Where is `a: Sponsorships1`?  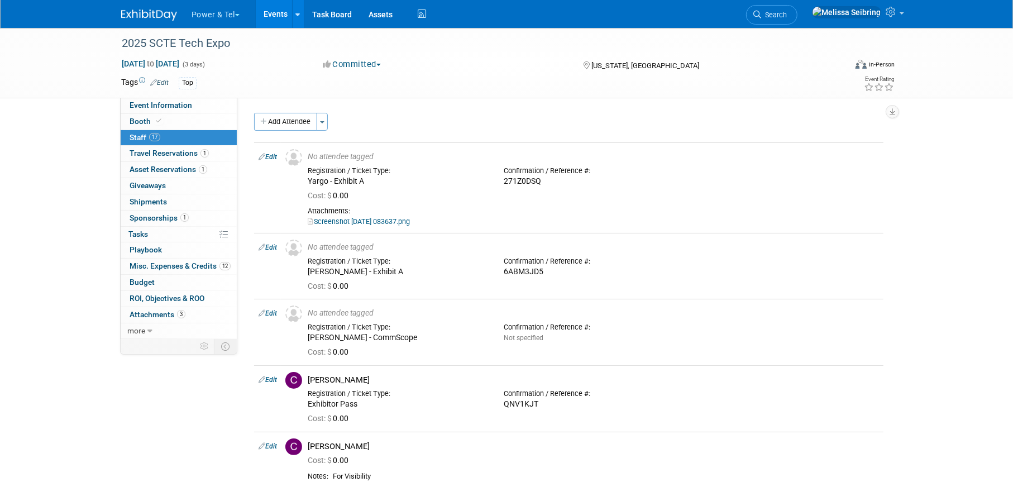
a: Sponsorships1 is located at coordinates (179, 218).